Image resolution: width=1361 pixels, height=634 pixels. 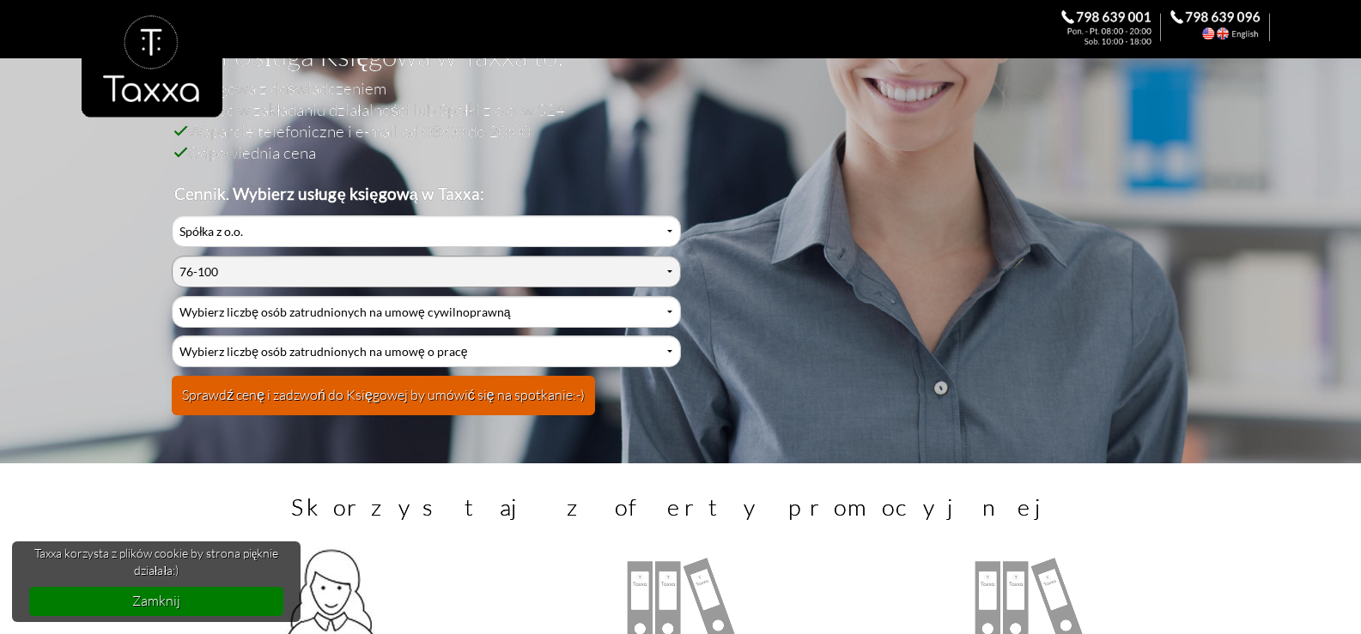 What do you see at coordinates (156, 561) in the screenshot?
I see `span: Taxxa korzysta z plików cookie by strona pięknie działała:)` at bounding box center [156, 561].